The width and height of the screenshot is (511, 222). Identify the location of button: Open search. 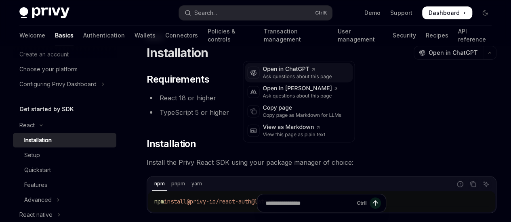
(255, 13).